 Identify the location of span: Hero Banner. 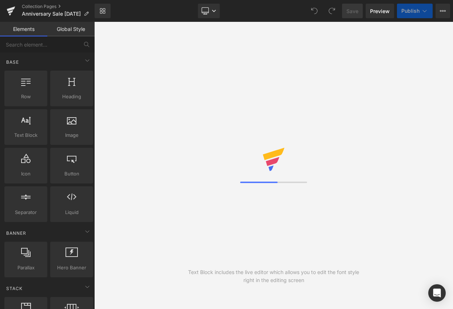
(72, 268).